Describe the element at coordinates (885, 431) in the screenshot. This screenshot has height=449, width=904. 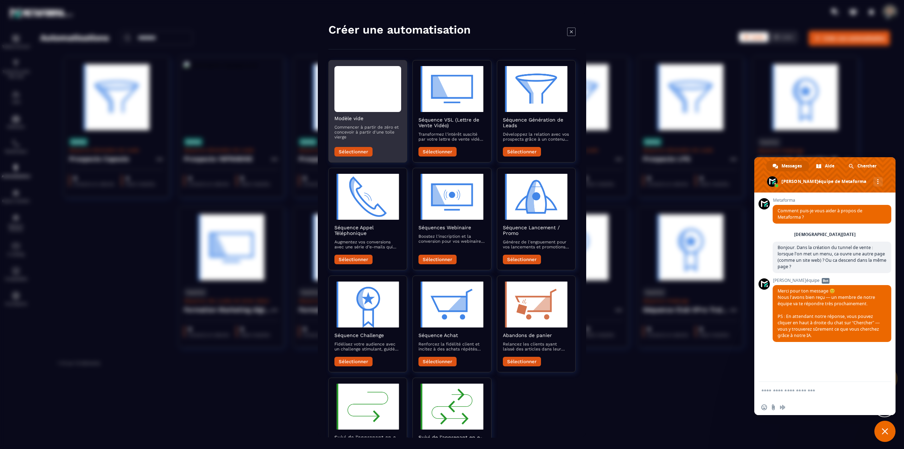
I see `div: Fermer le chat` at that location.